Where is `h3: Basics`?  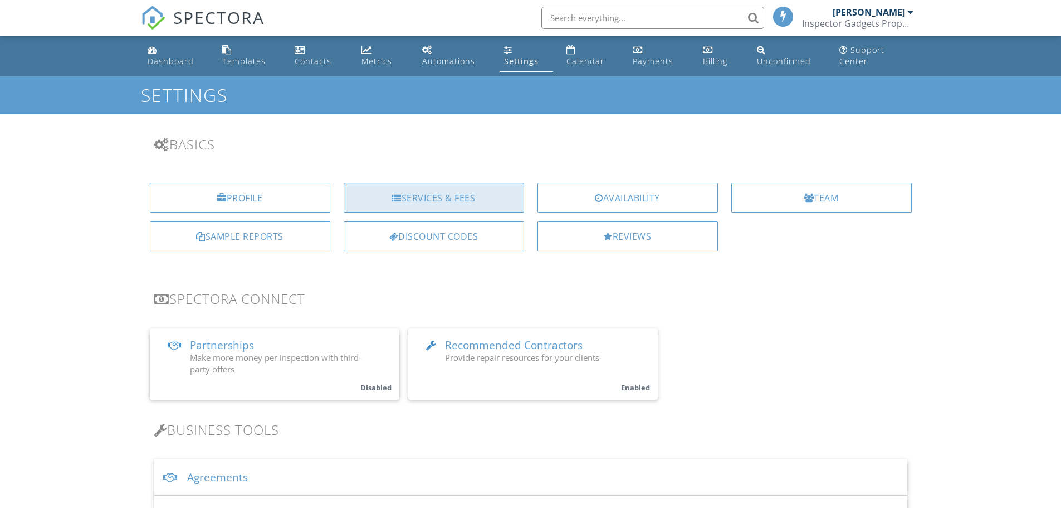 h3: Basics is located at coordinates (531, 144).